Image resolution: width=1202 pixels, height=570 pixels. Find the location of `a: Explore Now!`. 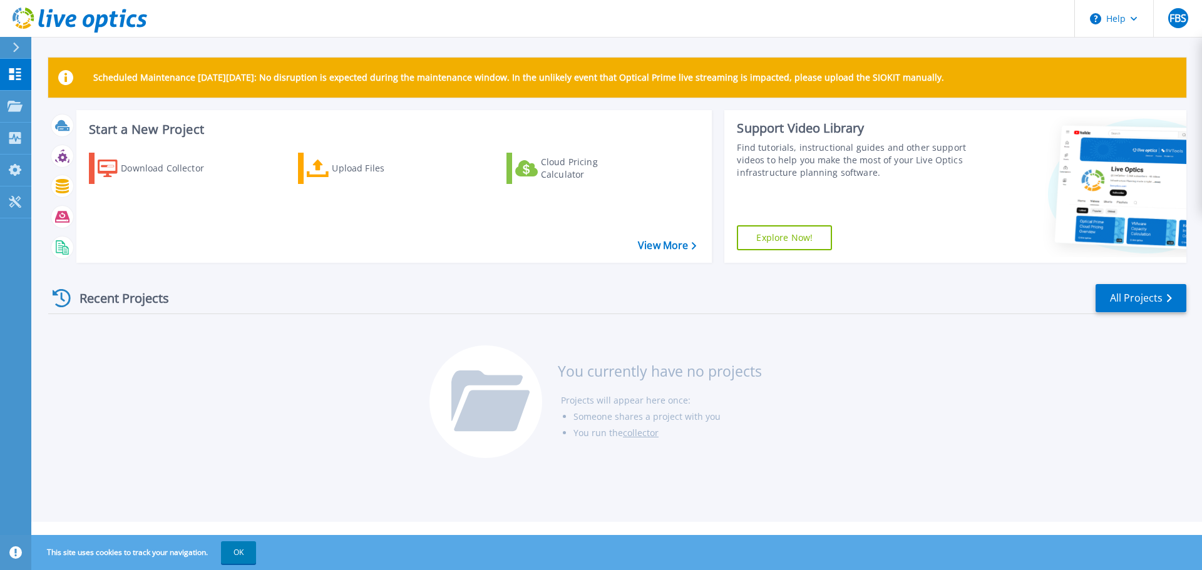

a: Explore Now! is located at coordinates (784, 238).